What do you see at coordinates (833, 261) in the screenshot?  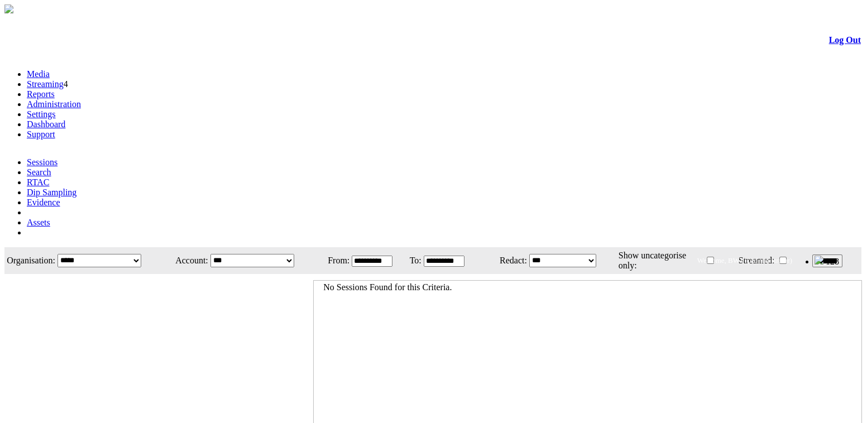 I see `span: 128` at bounding box center [833, 261].